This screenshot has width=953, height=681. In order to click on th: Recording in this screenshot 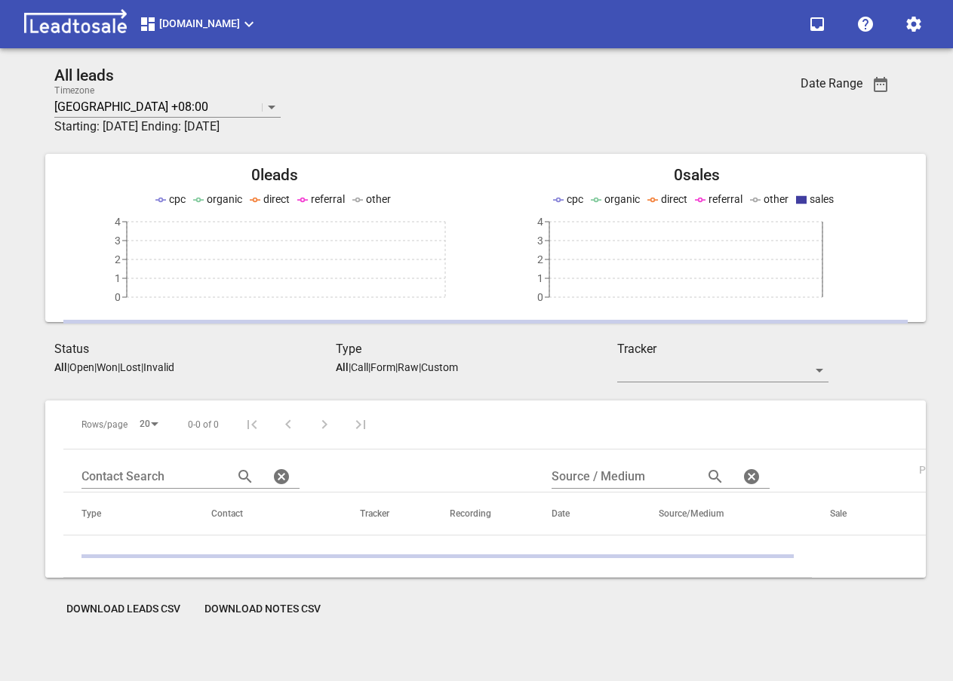, I will do `click(482, 514)`.